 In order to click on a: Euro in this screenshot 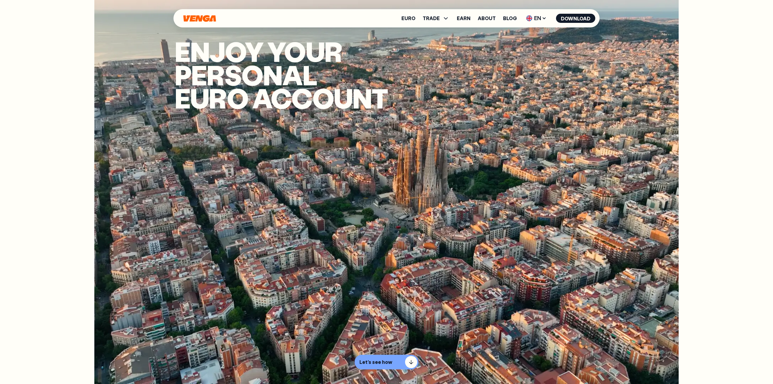, I will do `click(408, 18)`.